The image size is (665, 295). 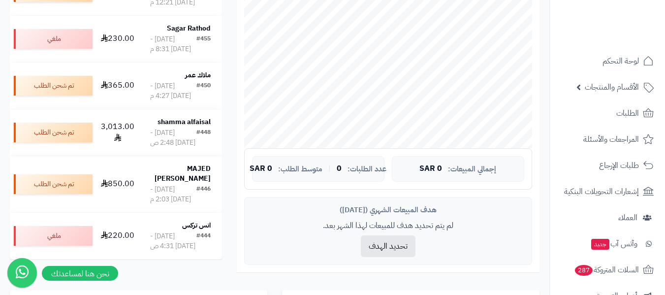 What do you see at coordinates (628, 218) in the screenshot?
I see `span: العملاء` at bounding box center [628, 218].